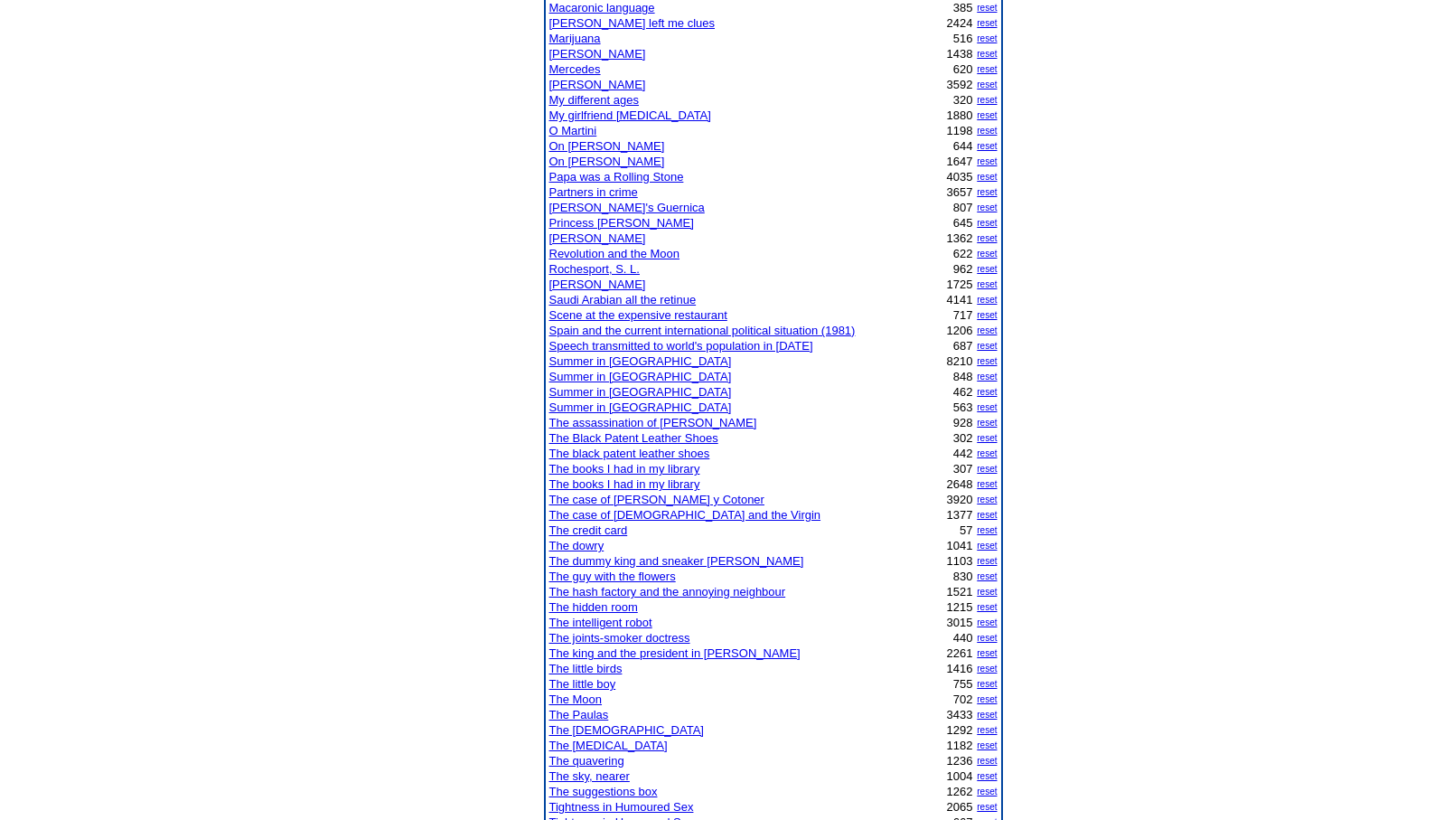  I want to click on font: 4141, so click(960, 299).